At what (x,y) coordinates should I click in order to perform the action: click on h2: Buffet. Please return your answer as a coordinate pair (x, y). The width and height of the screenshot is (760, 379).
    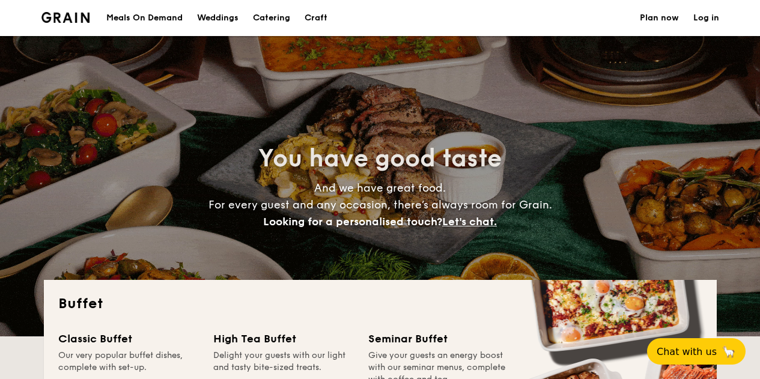
    Looking at the image, I should click on (380, 304).